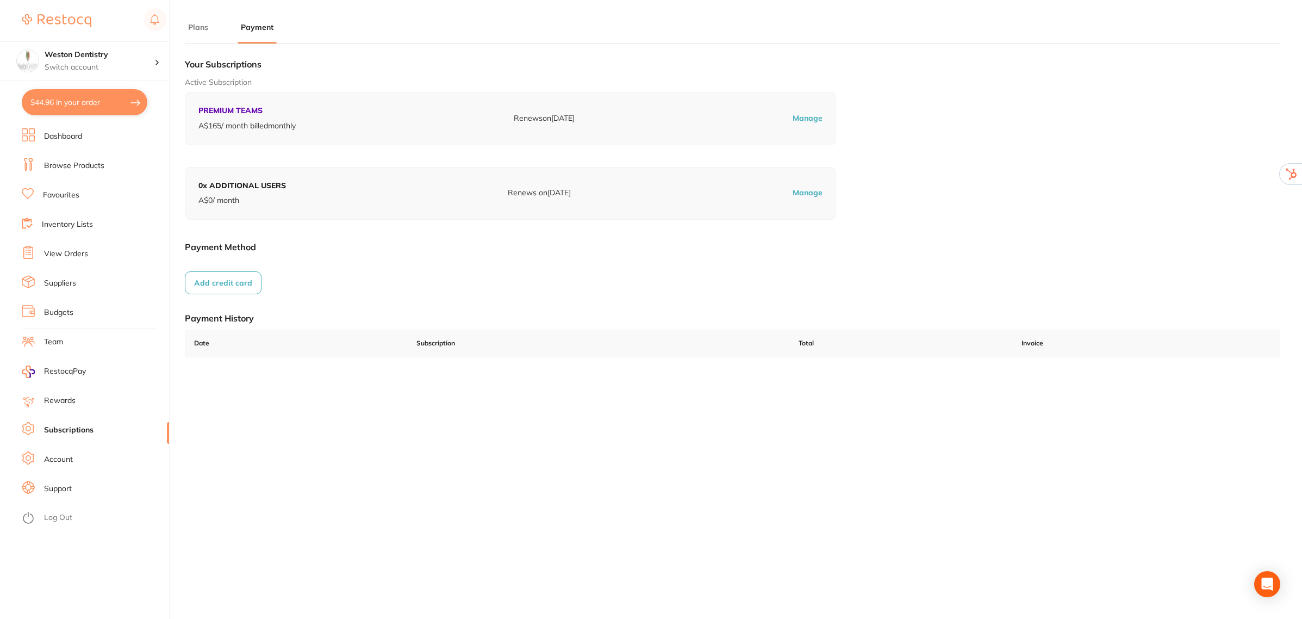 This screenshot has height=619, width=1302. What do you see at coordinates (732, 247) in the screenshot?
I see `h1: Payment Method` at bounding box center [732, 247].